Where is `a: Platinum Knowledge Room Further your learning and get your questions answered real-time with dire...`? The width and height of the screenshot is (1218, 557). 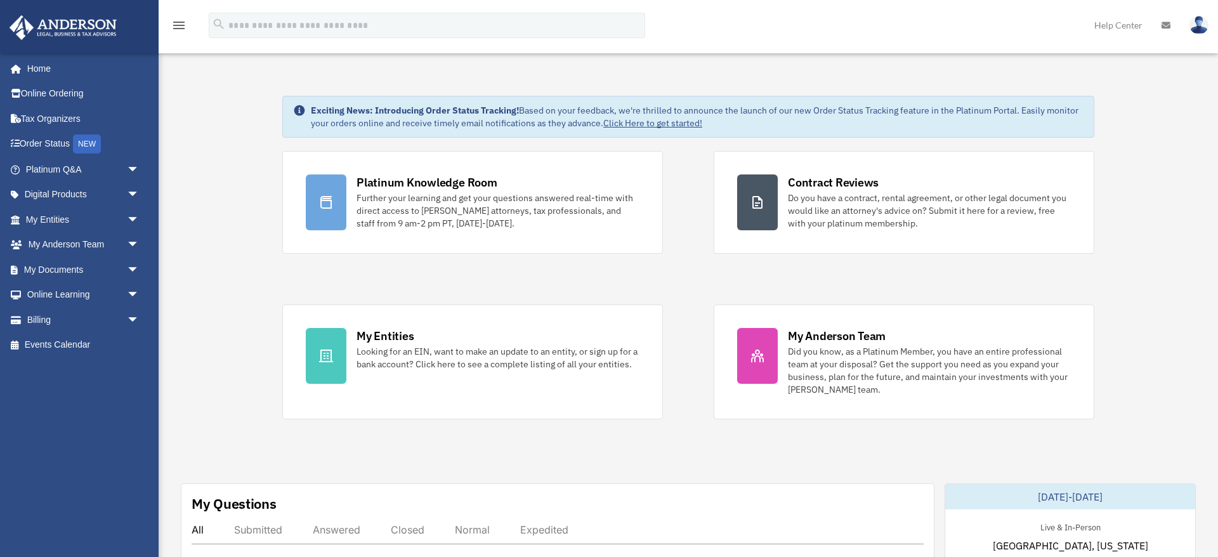 a: Platinum Knowledge Room Further your learning and get your questions answered real-time with dire... is located at coordinates (473, 202).